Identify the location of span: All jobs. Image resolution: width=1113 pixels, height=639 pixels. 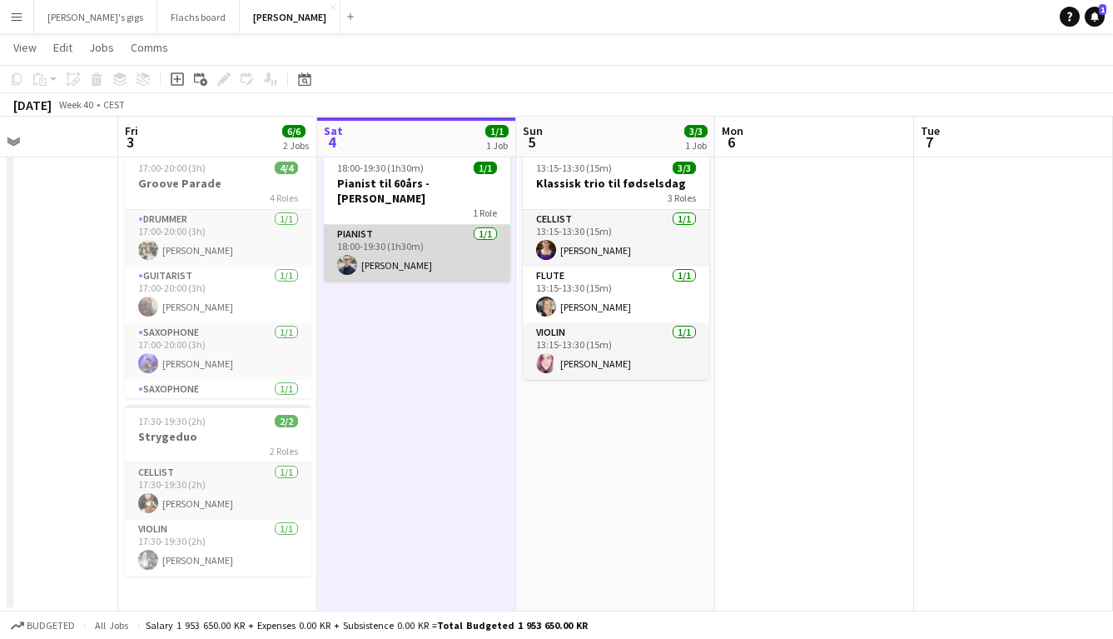
(112, 624).